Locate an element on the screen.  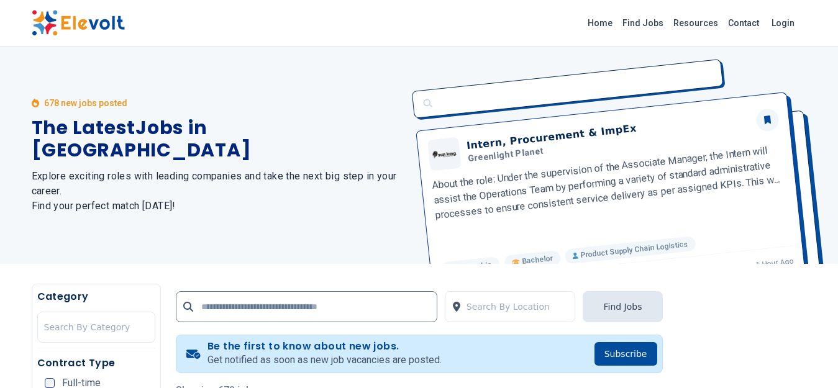
a: Home is located at coordinates (600, 23).